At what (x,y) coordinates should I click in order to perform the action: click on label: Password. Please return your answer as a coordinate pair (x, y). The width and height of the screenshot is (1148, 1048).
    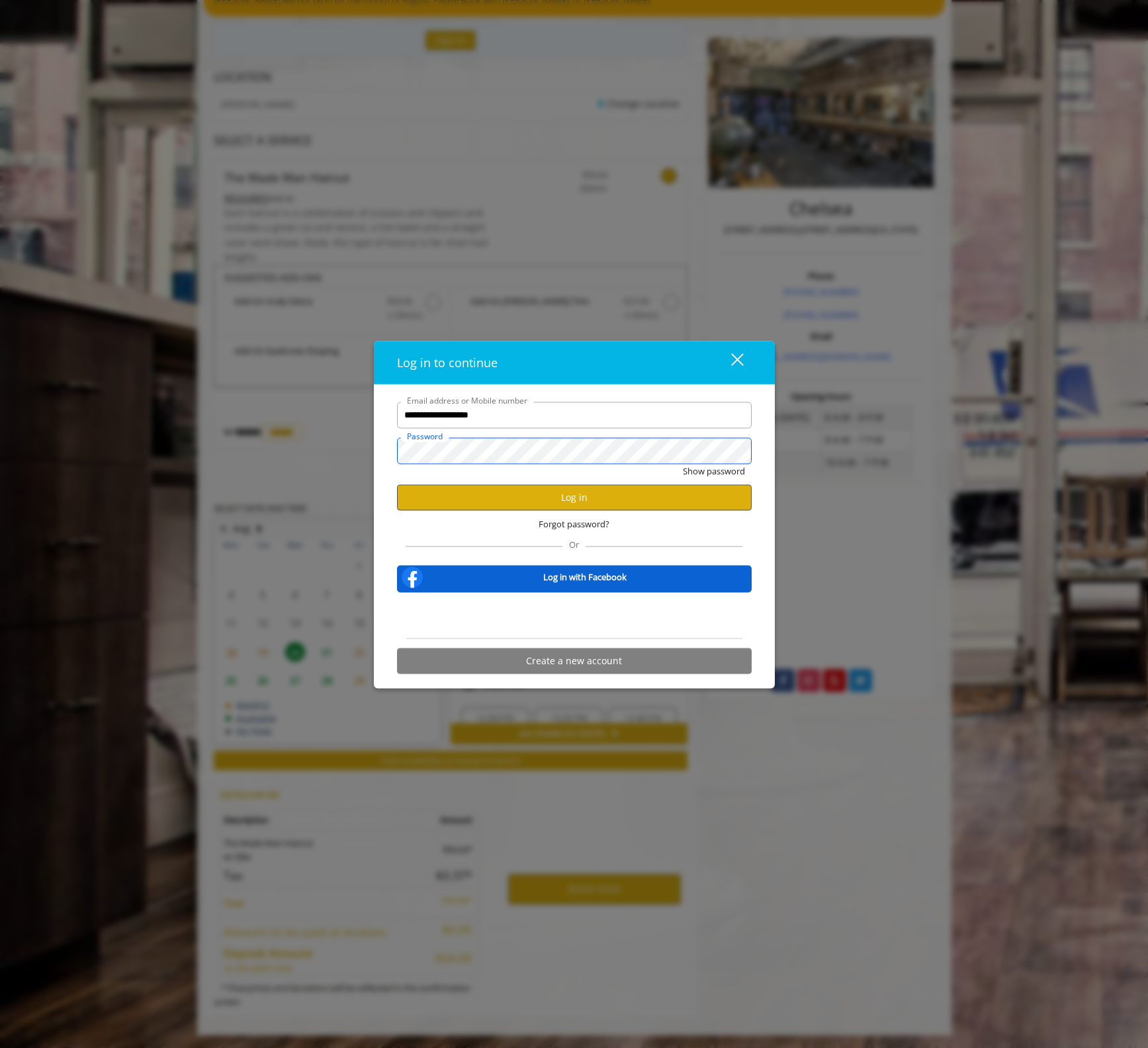
    Looking at the image, I should click on (425, 435).